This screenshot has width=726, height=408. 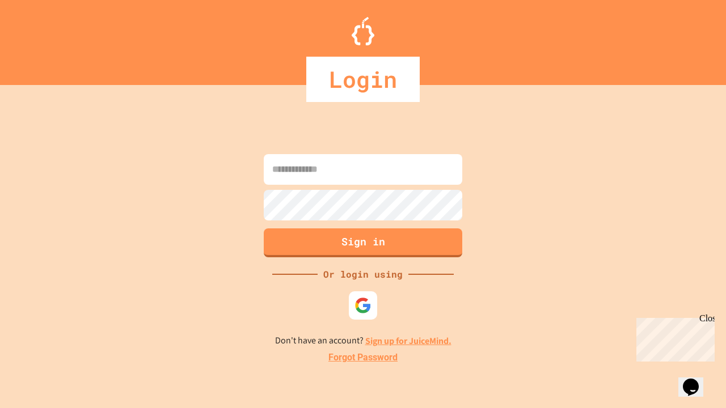 What do you see at coordinates (363, 306) in the screenshot?
I see `img: google-icon.svg` at bounding box center [363, 306].